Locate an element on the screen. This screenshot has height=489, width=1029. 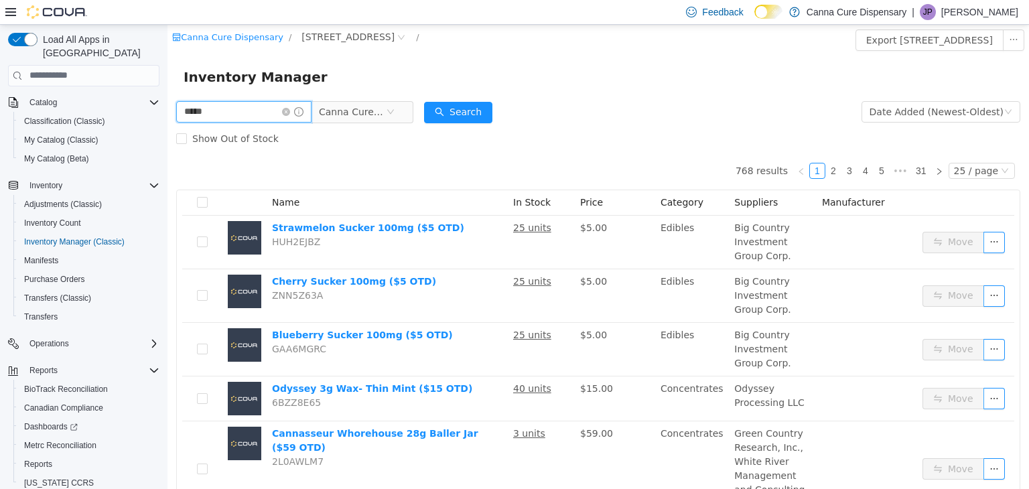
img: Cherry Sucker 100mg ($5 OTD) placeholder is located at coordinates (77, 267).